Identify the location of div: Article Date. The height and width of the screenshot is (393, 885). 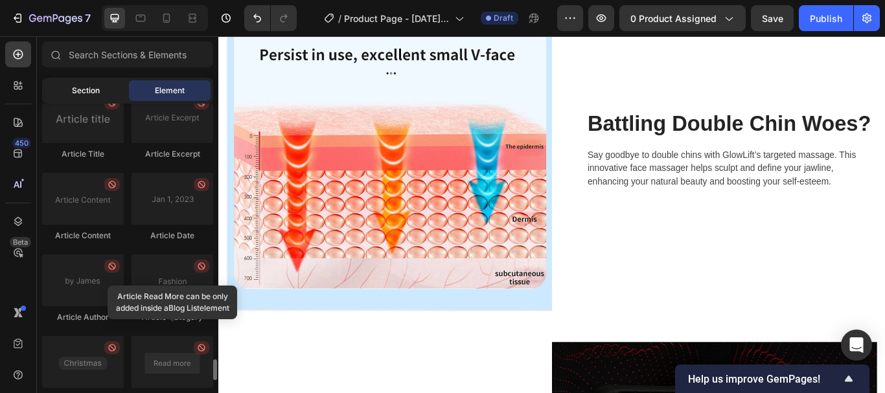
(172, 236).